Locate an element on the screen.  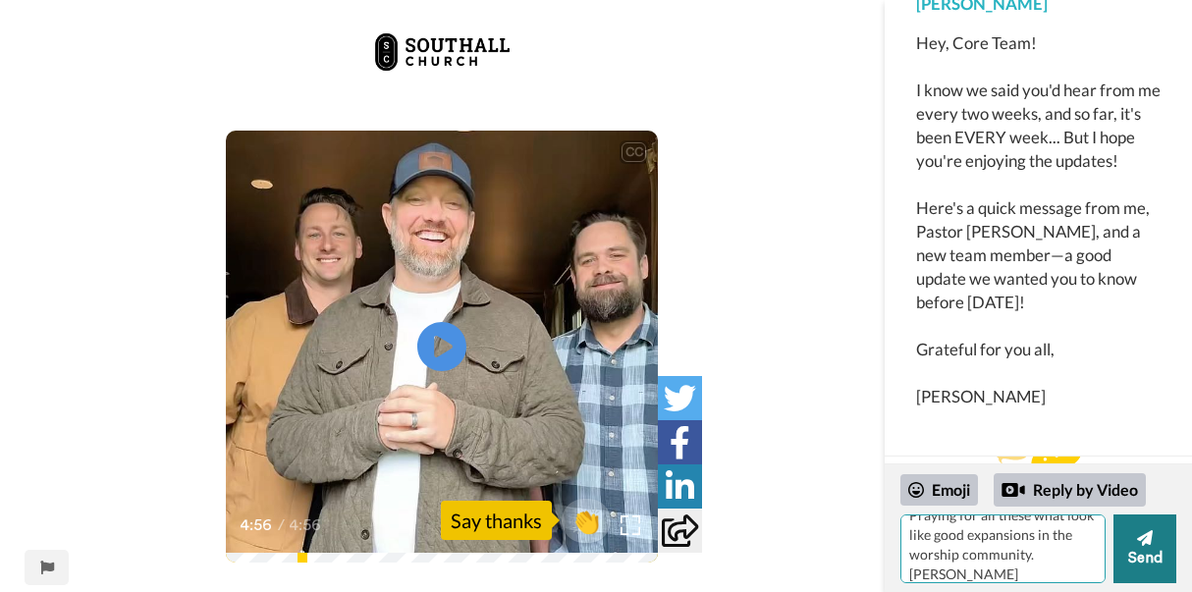
div: CC is located at coordinates (633, 152).